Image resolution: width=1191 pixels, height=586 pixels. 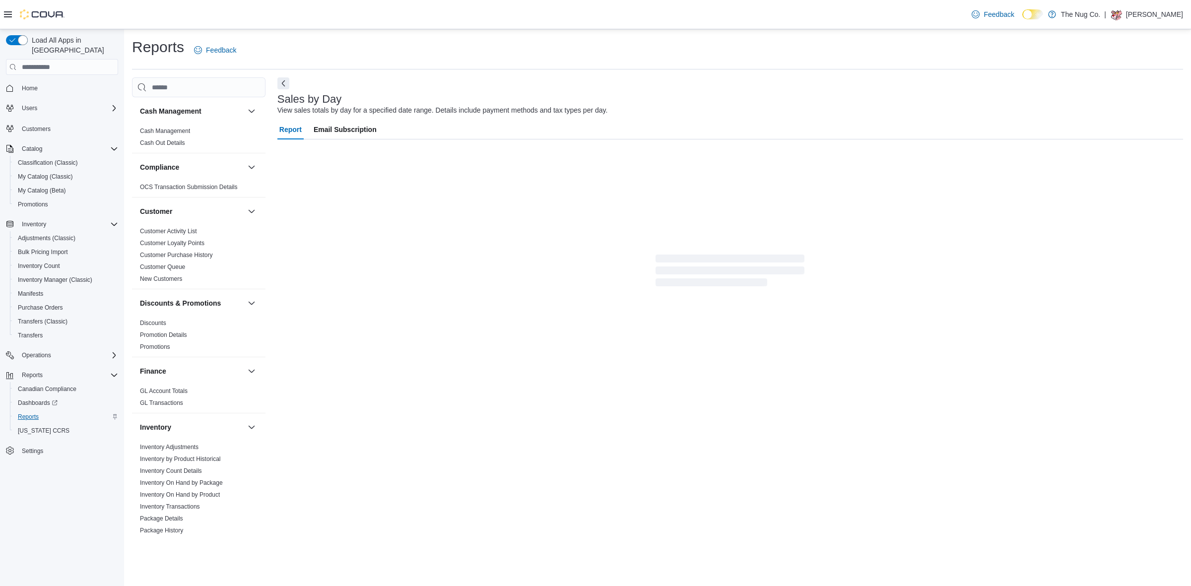 What do you see at coordinates (198, 399) in the screenshot?
I see `div: Finance` at bounding box center [198, 399].